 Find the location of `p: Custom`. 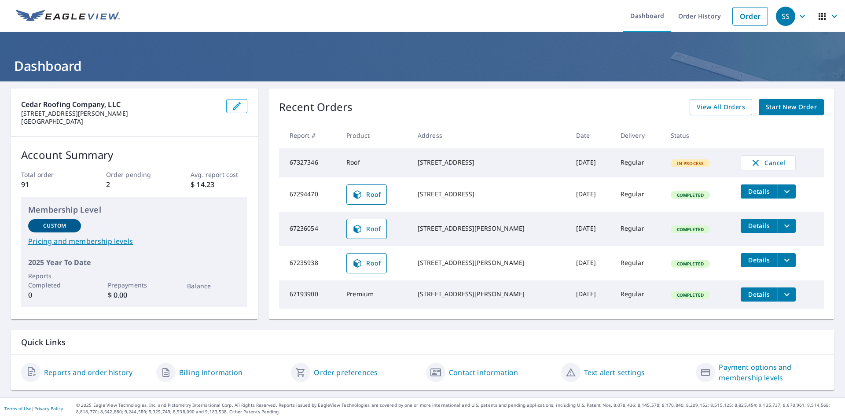

p: Custom is located at coordinates (55, 226).